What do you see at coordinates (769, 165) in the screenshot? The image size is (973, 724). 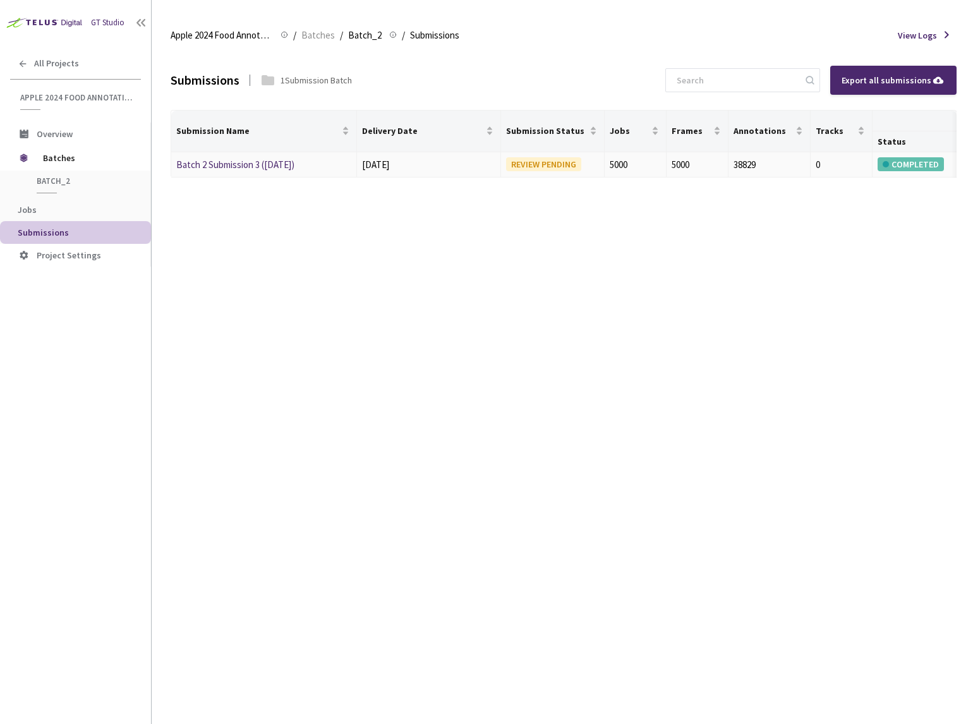 I see `div: 38829` at bounding box center [769, 165].